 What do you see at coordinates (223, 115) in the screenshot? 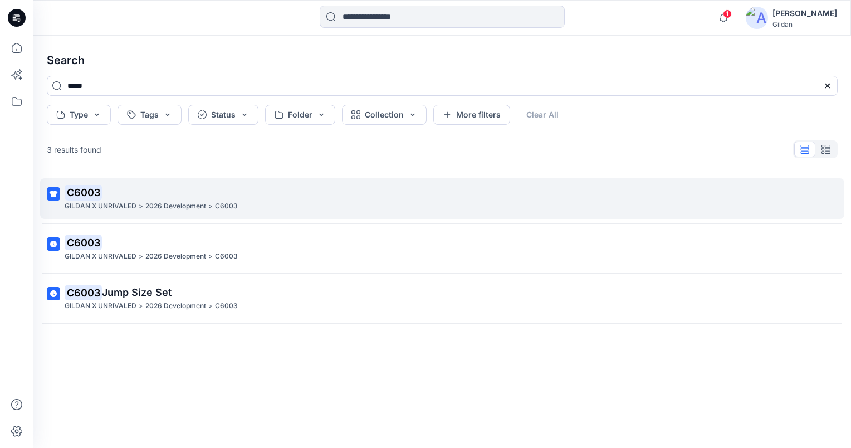
I see `button: Status` at bounding box center [223, 115].